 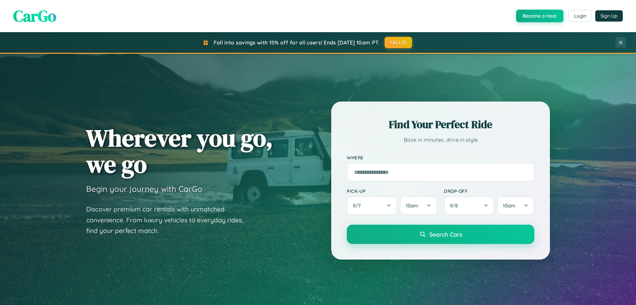 I want to click on p: Book in minutes, drive in style, so click(x=441, y=140).